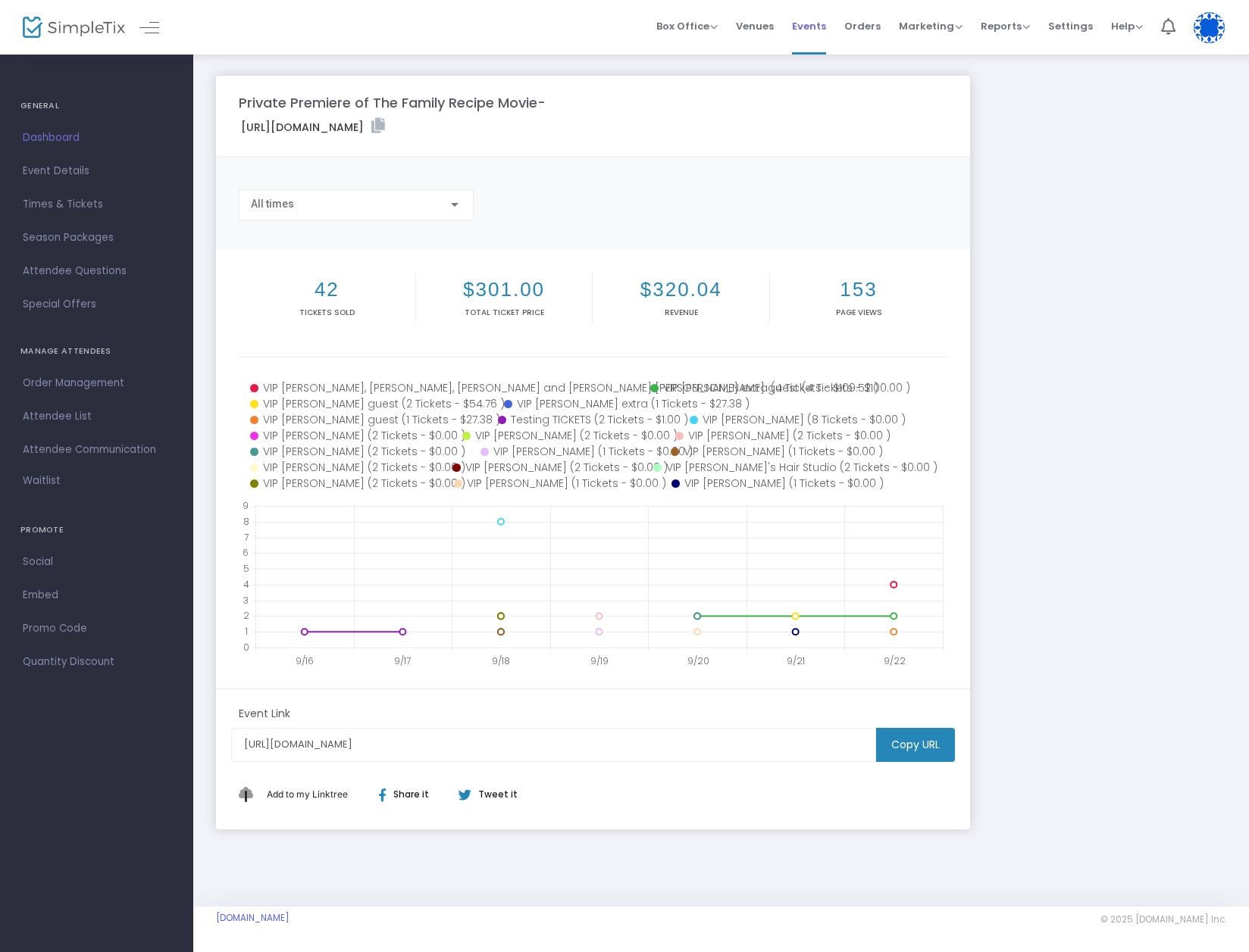 The width and height of the screenshot is (1249, 952). I want to click on p: Total Ticket Price, so click(504, 312).